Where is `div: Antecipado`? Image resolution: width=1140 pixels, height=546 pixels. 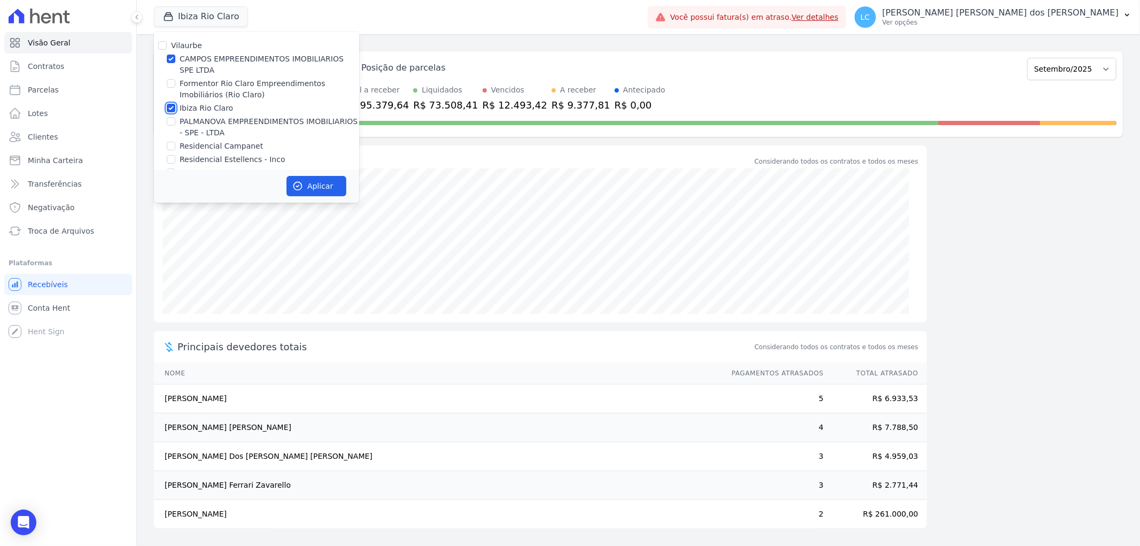 div: Antecipado is located at coordinates (644, 90).